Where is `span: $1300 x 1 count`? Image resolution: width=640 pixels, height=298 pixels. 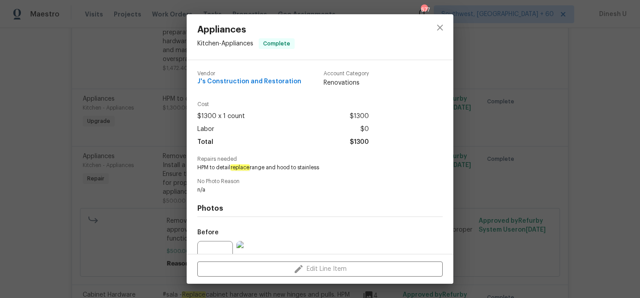
span: $1300 x 1 count is located at coordinates (221, 116).